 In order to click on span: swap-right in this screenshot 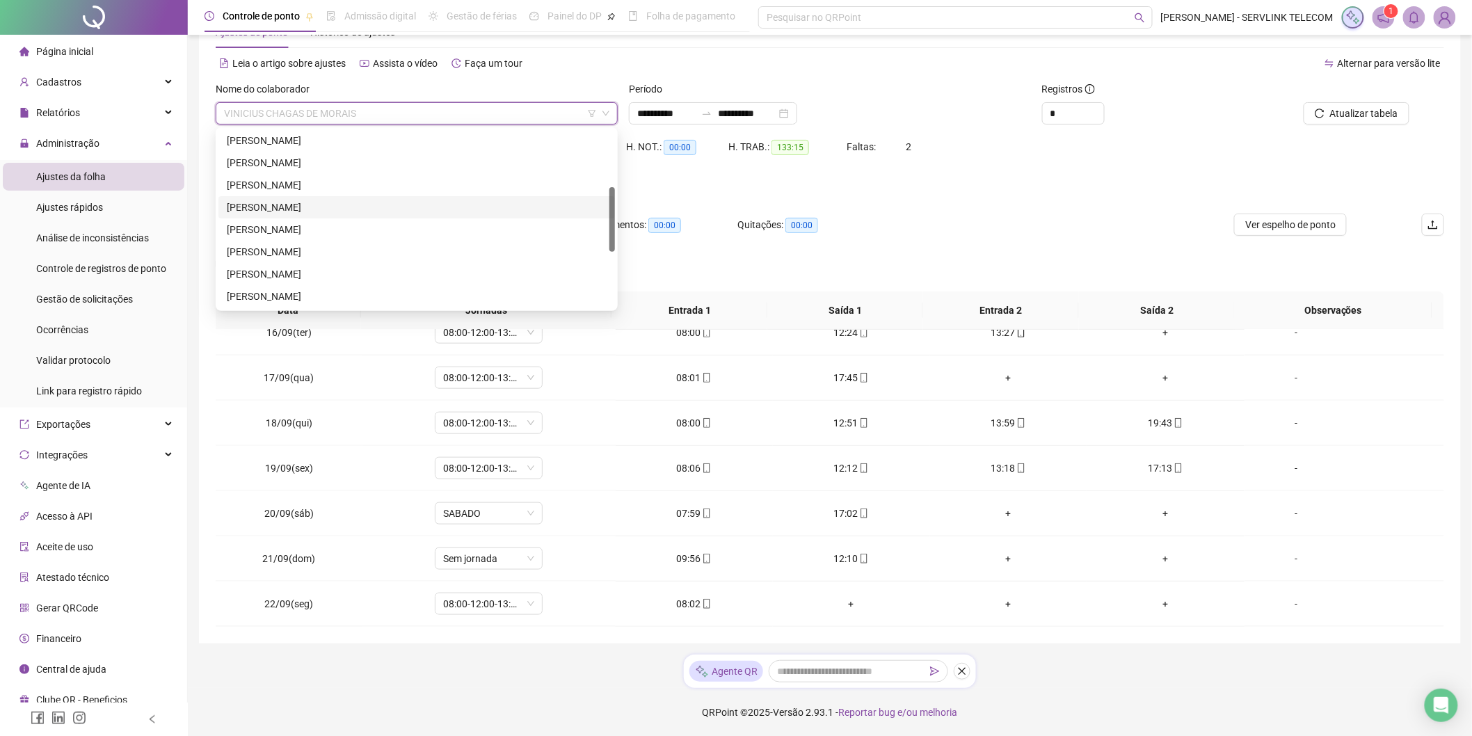, I will do `click(707, 113)`.